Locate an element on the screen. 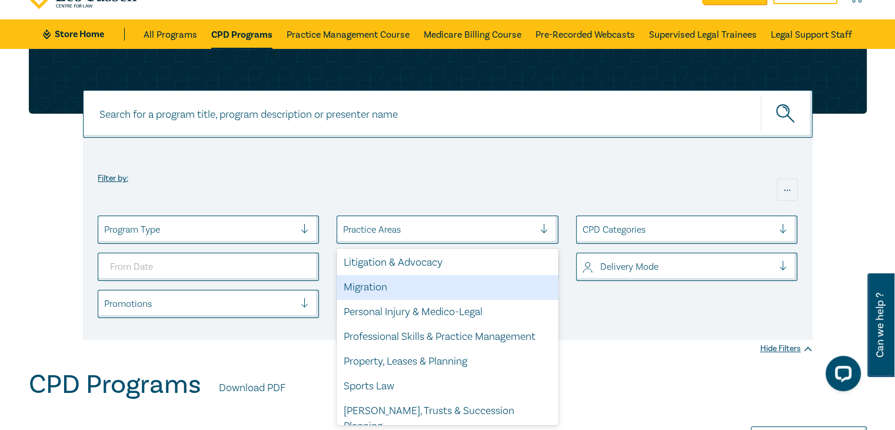  div: Property, Leases & Planning is located at coordinates (447, 361).